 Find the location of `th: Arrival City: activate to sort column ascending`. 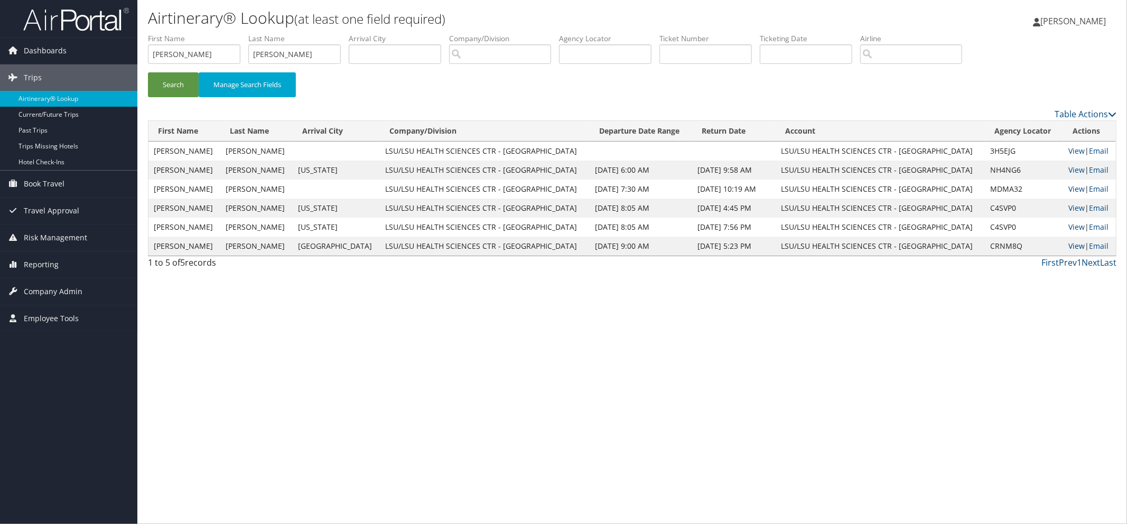

th: Arrival City: activate to sort column ascending is located at coordinates (337, 131).